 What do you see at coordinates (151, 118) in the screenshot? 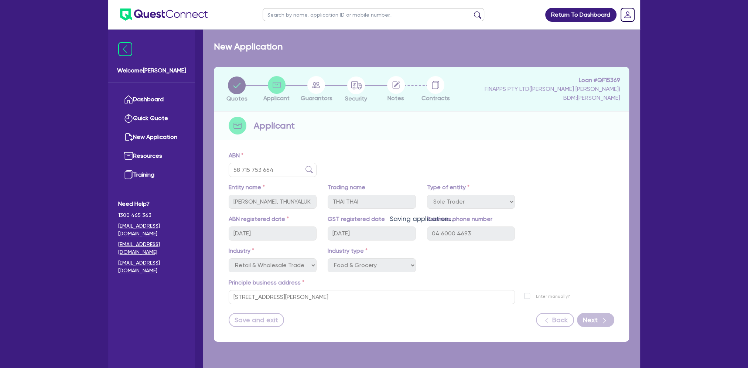
I see `a: Quick Quote` at bounding box center [151, 118].